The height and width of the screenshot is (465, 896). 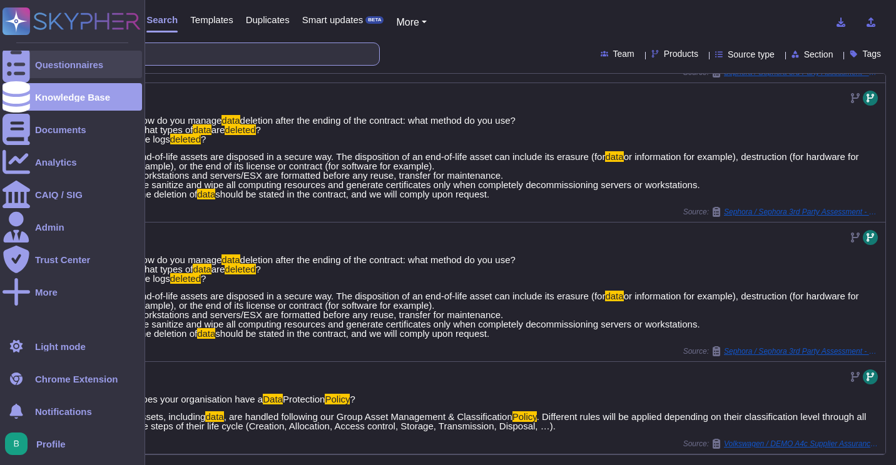 I want to click on a: Documents, so click(x=72, y=130).